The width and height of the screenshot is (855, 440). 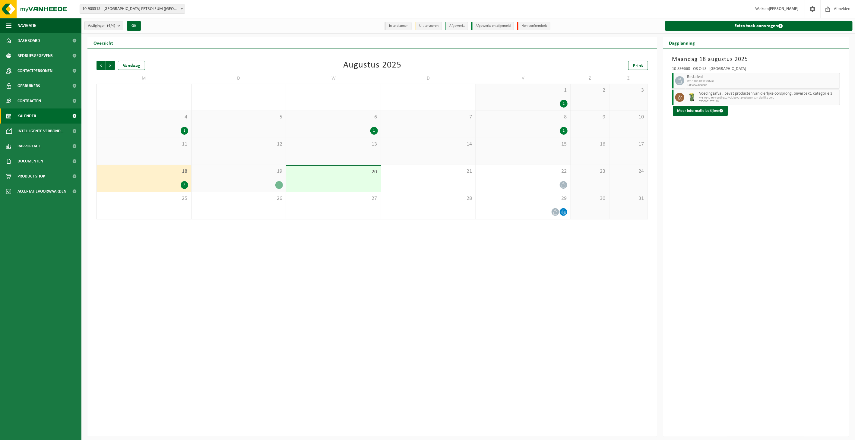 I want to click on div: Vandaag, so click(x=132, y=65).